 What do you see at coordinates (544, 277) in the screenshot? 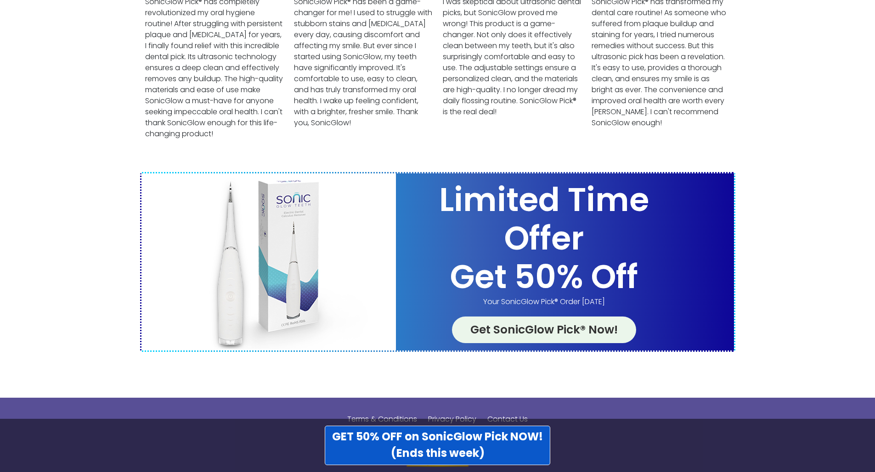
I see `h2: Get 50% Off` at bounding box center [544, 277].